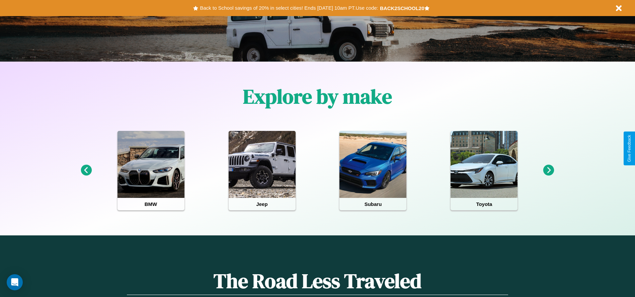  I want to click on b: BACK2SCHOOL20, so click(402, 8).